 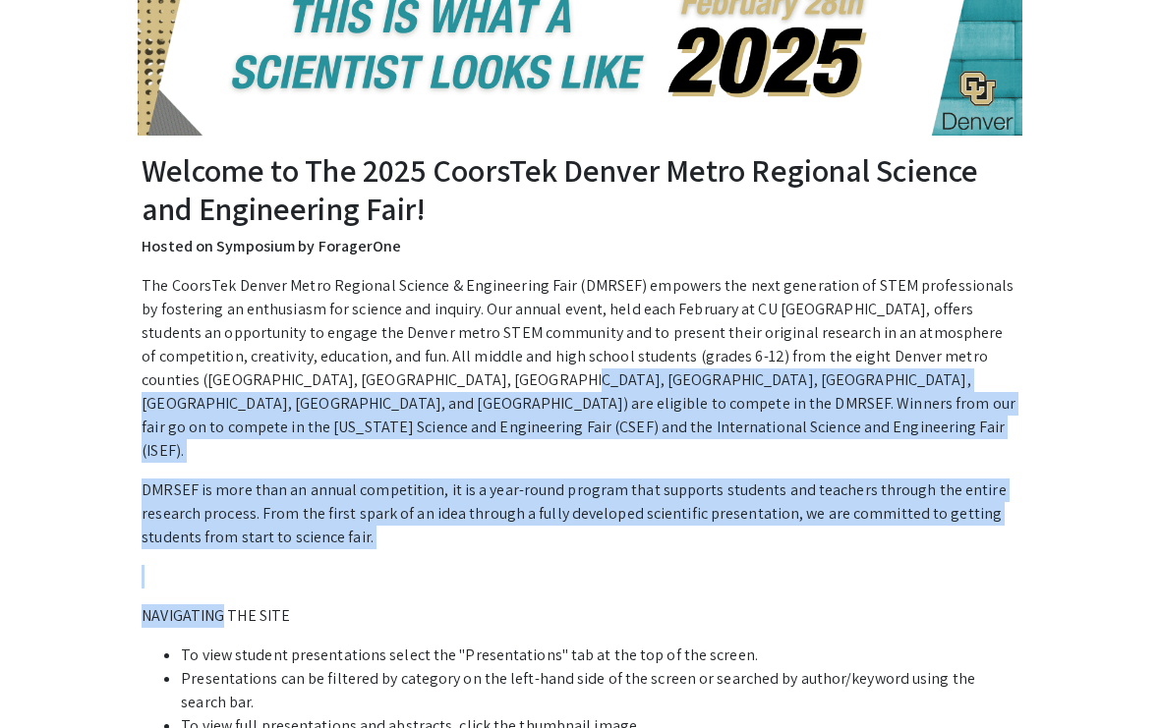 I want to click on p: NAVIGATING THE SITE, so click(x=580, y=616).